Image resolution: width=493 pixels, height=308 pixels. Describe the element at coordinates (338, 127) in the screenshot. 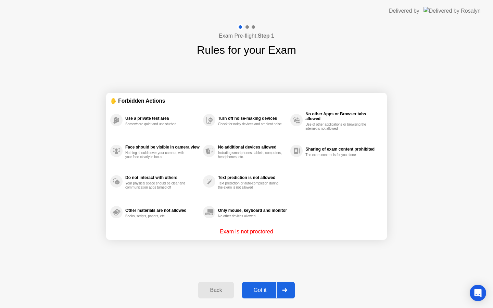

I see `div: Use of other applications or browsing the internet is not allowed` at that location.